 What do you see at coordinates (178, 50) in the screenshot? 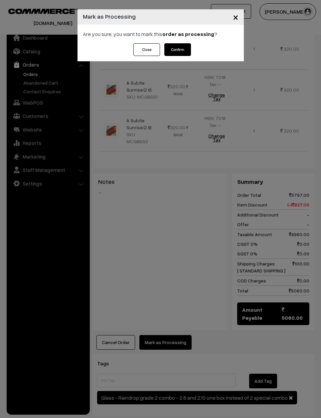
I see `button: Confirm` at bounding box center [178, 50].